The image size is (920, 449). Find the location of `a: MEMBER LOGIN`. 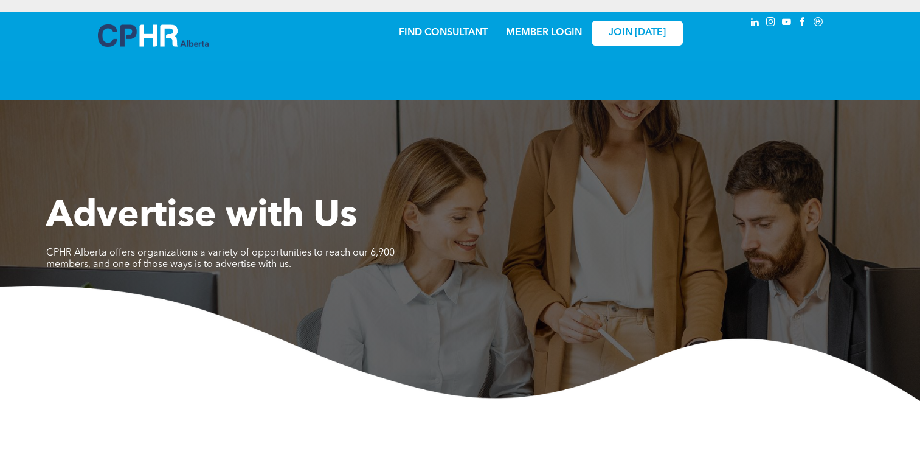

a: MEMBER LOGIN is located at coordinates (544, 33).